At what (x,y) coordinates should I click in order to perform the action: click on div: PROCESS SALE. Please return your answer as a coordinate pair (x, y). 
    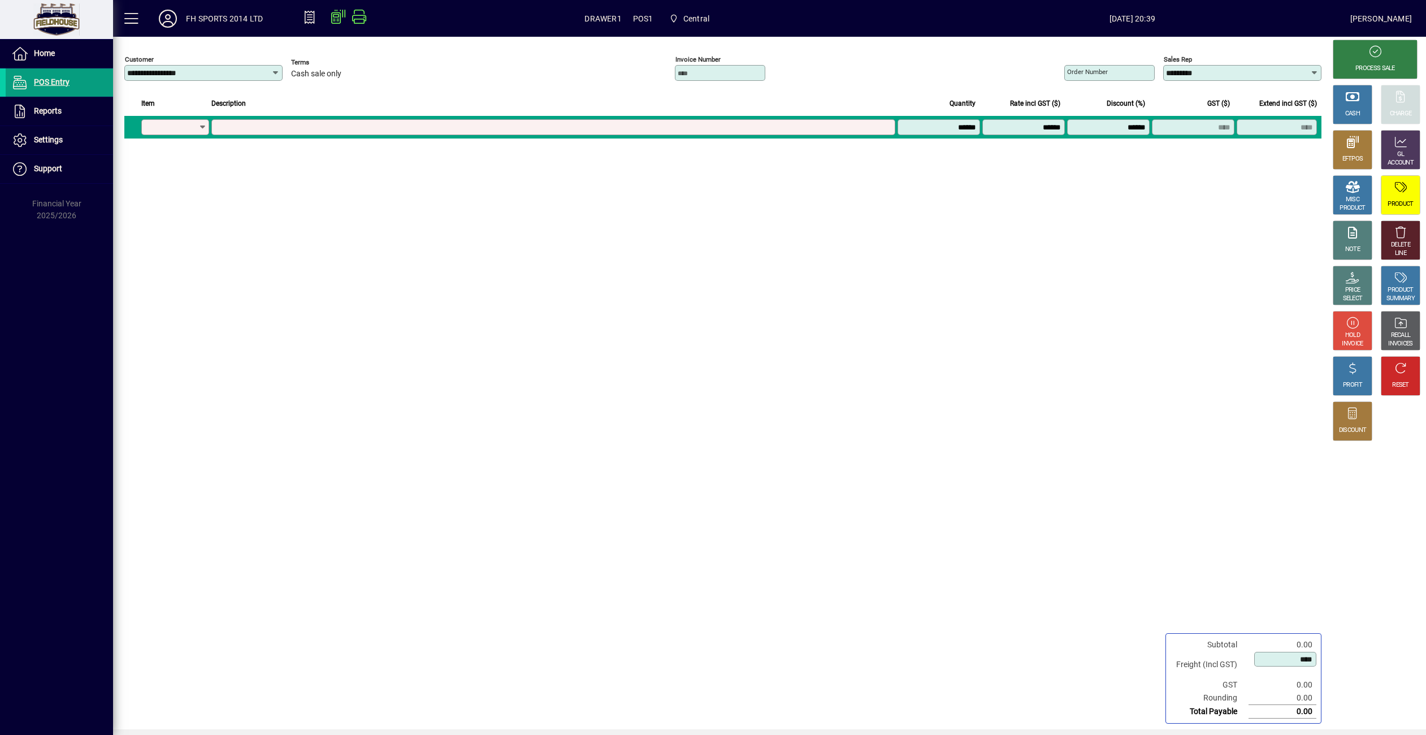
    Looking at the image, I should click on (1375, 68).